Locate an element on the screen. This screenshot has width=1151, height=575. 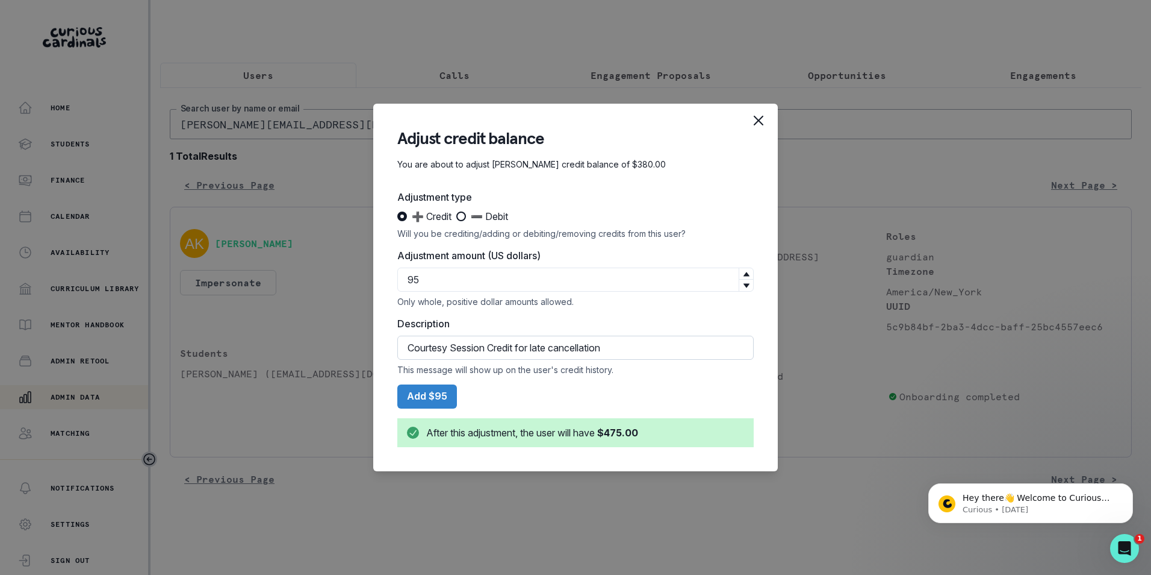
div: After this adjustment, the user will have is located at coordinates (532, 432).